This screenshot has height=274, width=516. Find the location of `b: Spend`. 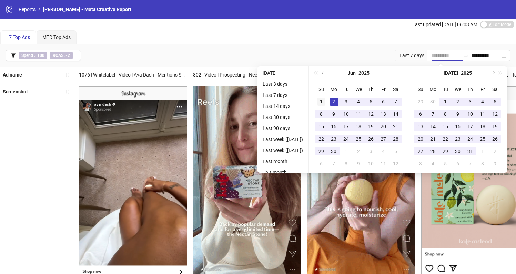

b: Spend is located at coordinates (27, 55).